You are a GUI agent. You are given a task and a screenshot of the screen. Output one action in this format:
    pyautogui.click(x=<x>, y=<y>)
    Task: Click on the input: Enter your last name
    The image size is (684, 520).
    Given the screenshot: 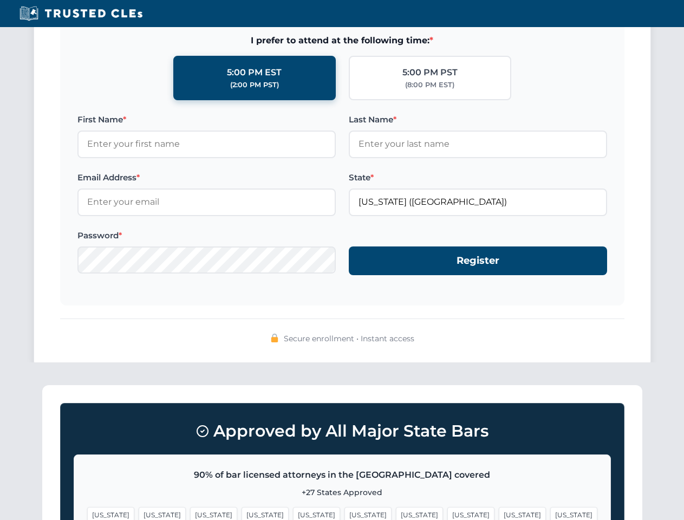 What is the action you would take?
    pyautogui.click(x=477, y=144)
    